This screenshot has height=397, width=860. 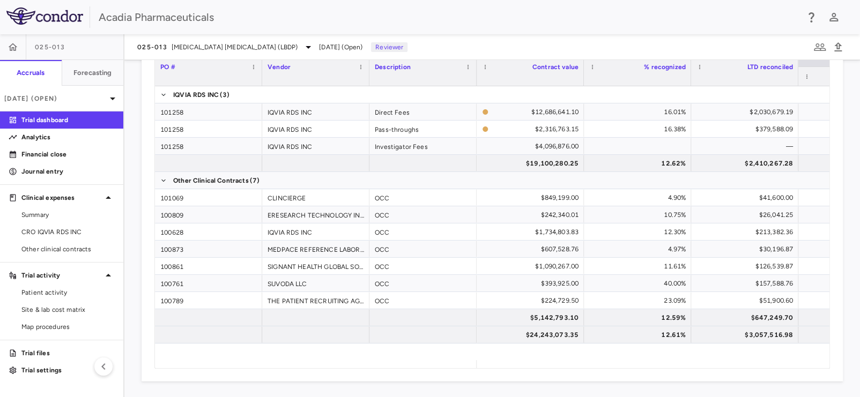 I want to click on span: Other Clinical Contracts, so click(x=211, y=181).